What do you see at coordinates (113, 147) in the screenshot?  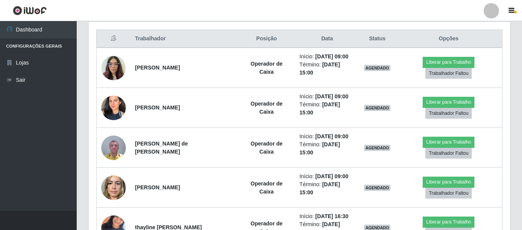 I see `img: 1734563088725.jpeg` at bounding box center [113, 147].